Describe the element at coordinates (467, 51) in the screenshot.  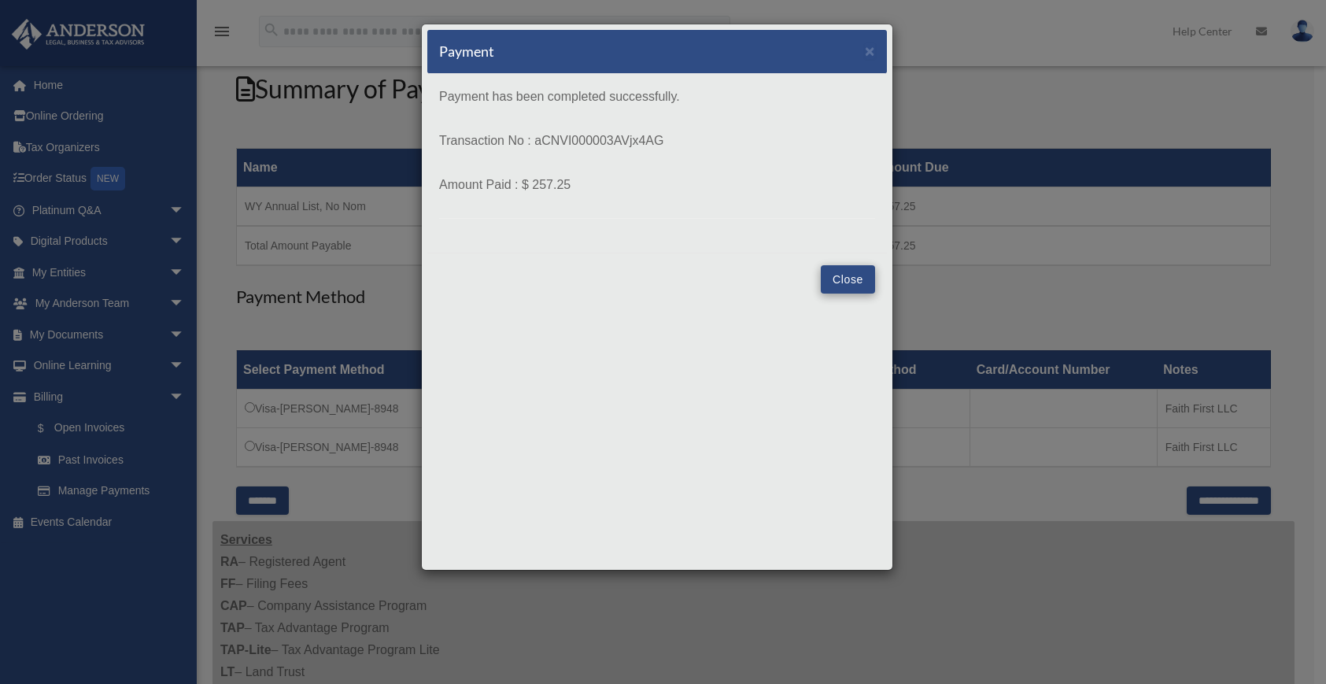
I see `h5: Payment` at that location.